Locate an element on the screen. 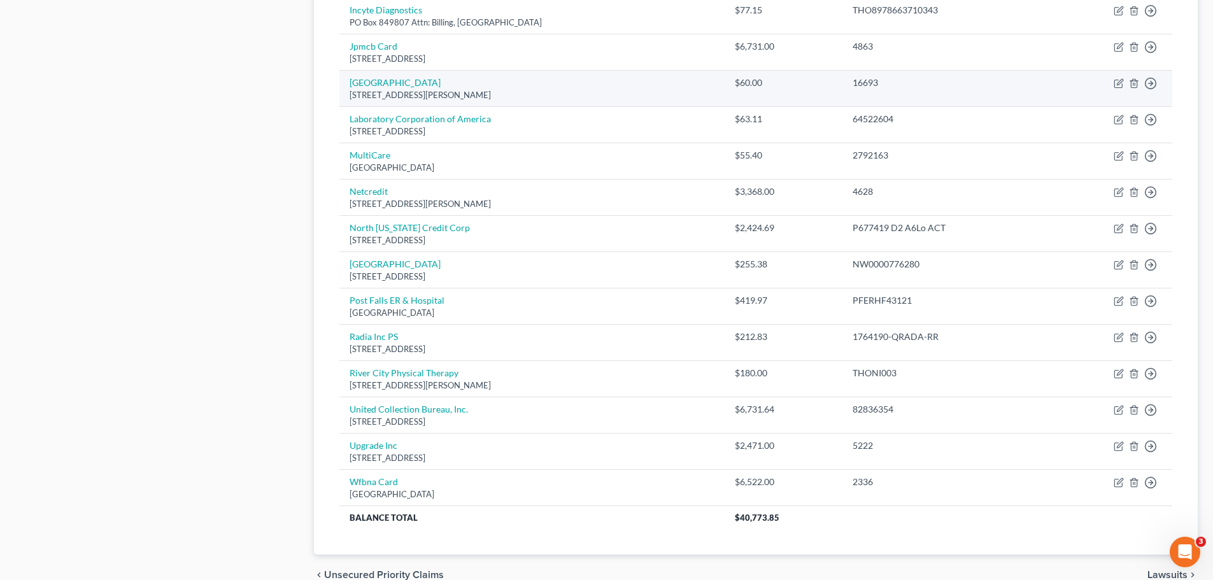 The width and height of the screenshot is (1213, 580). a: United Collection Bureau, Inc. is located at coordinates (409, 409).